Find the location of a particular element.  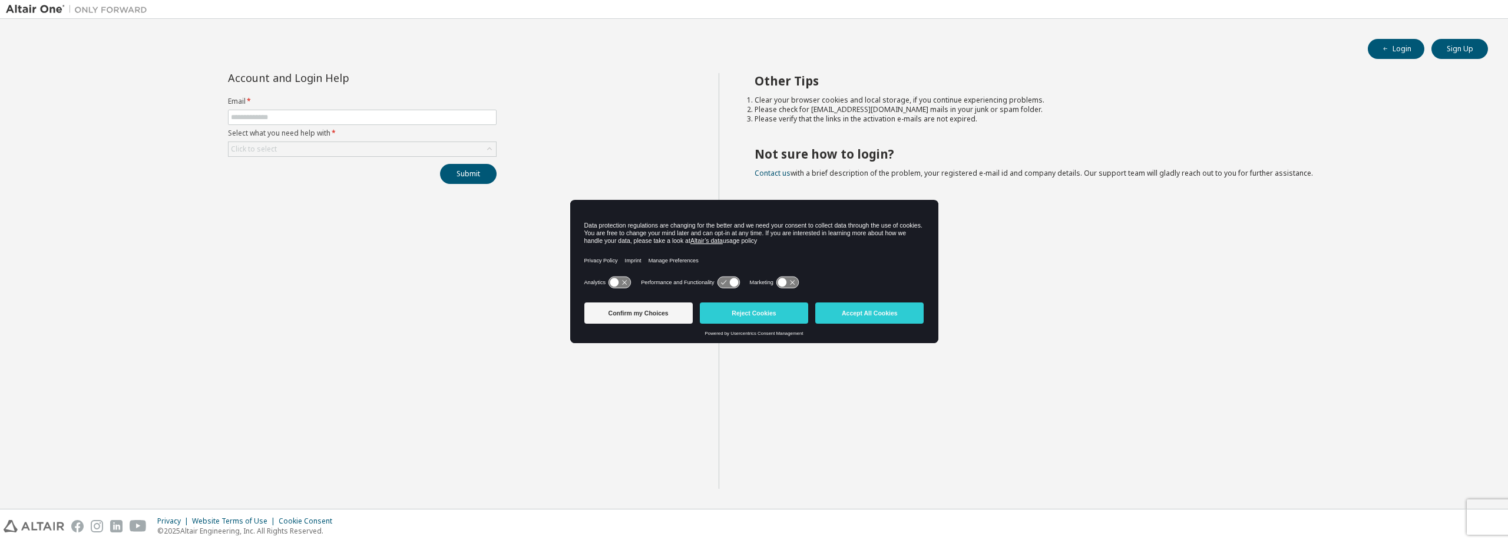

div: Cookie Consent is located at coordinates (309, 521).